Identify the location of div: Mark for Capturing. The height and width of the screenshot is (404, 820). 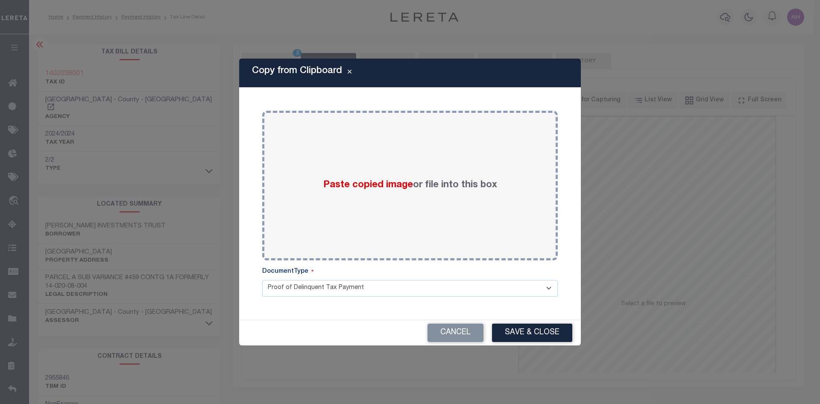
(593, 100).